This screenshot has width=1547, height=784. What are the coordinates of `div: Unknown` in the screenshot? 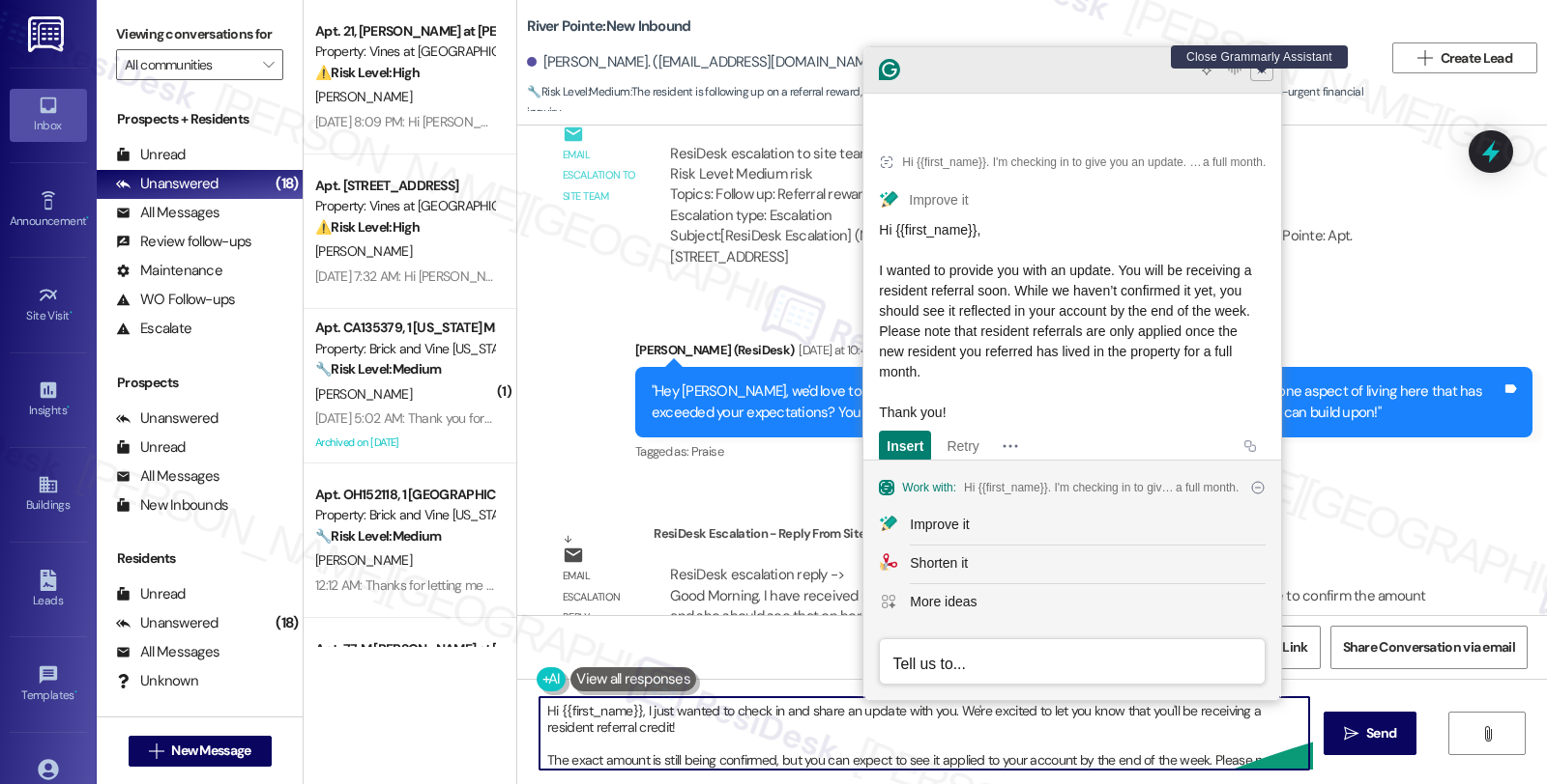 It's located at (156, 682).